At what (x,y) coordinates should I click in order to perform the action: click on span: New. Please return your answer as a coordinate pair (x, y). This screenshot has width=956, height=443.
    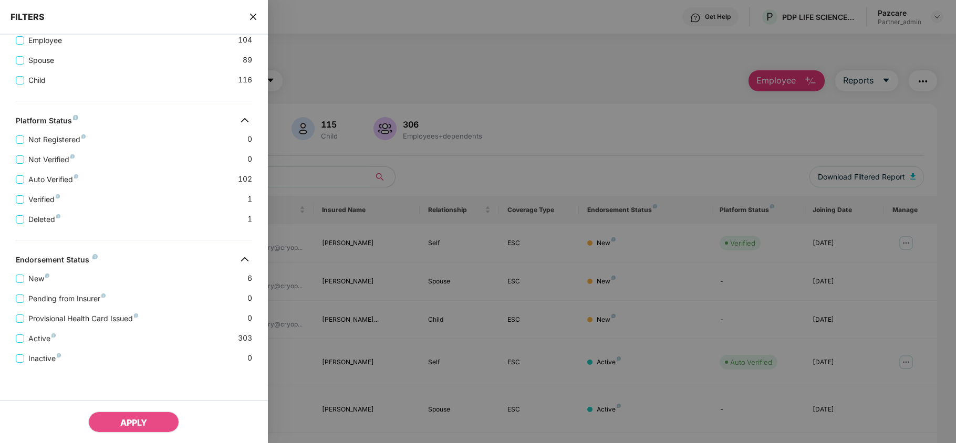
    Looking at the image, I should click on (39, 279).